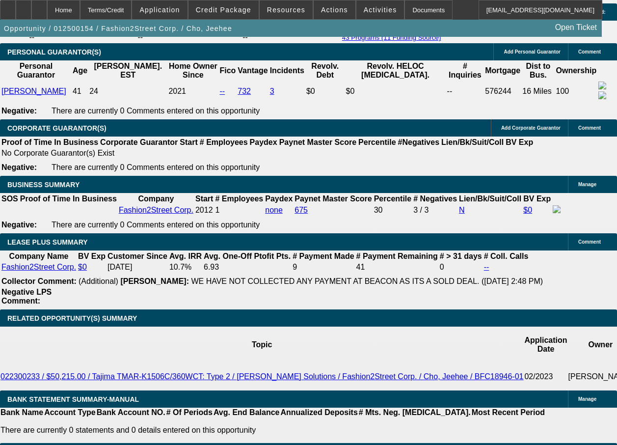  What do you see at coordinates (531, 128) in the screenshot?
I see `span: Add Corporate Guarantor` at bounding box center [531, 128].